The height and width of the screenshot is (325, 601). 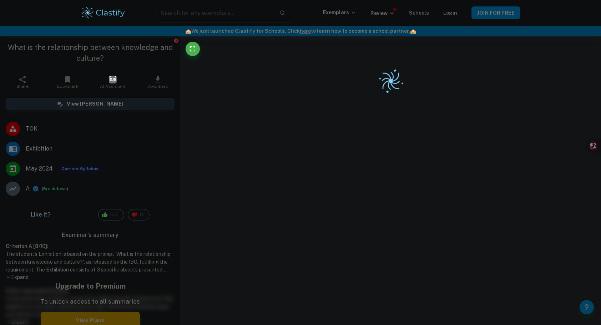 What do you see at coordinates (305, 31) in the screenshot?
I see `a: here` at bounding box center [305, 31].